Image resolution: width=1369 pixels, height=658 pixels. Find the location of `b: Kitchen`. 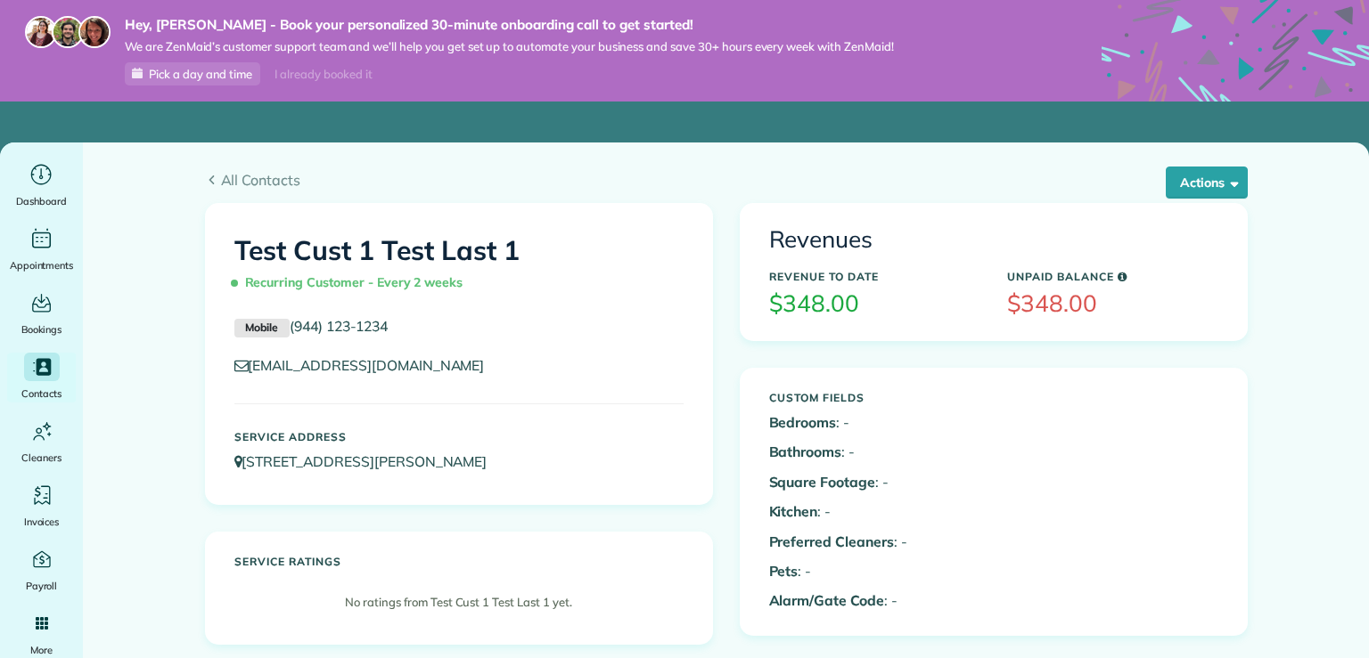

b: Kitchen is located at coordinates (793, 511).